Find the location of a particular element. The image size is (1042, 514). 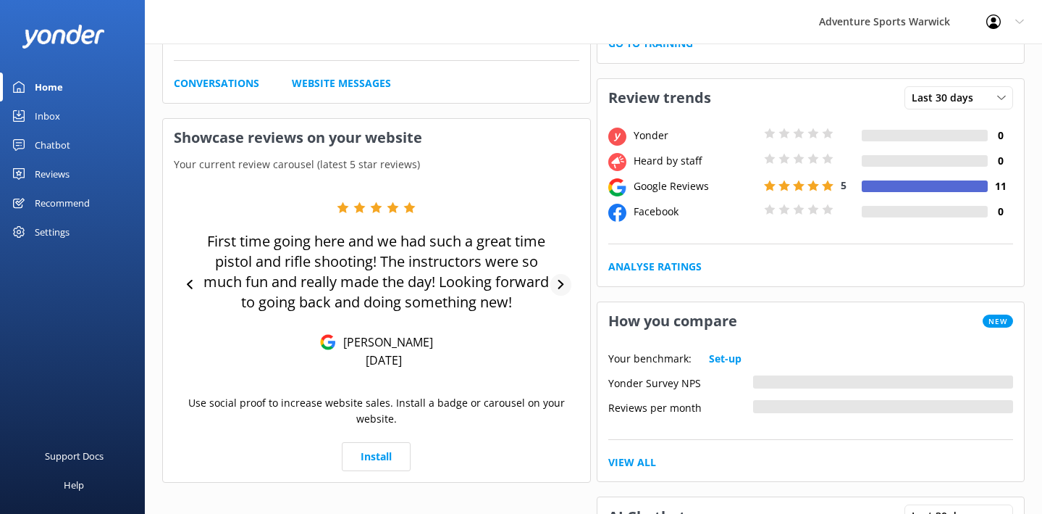

div: Chatbot is located at coordinates (52, 145).